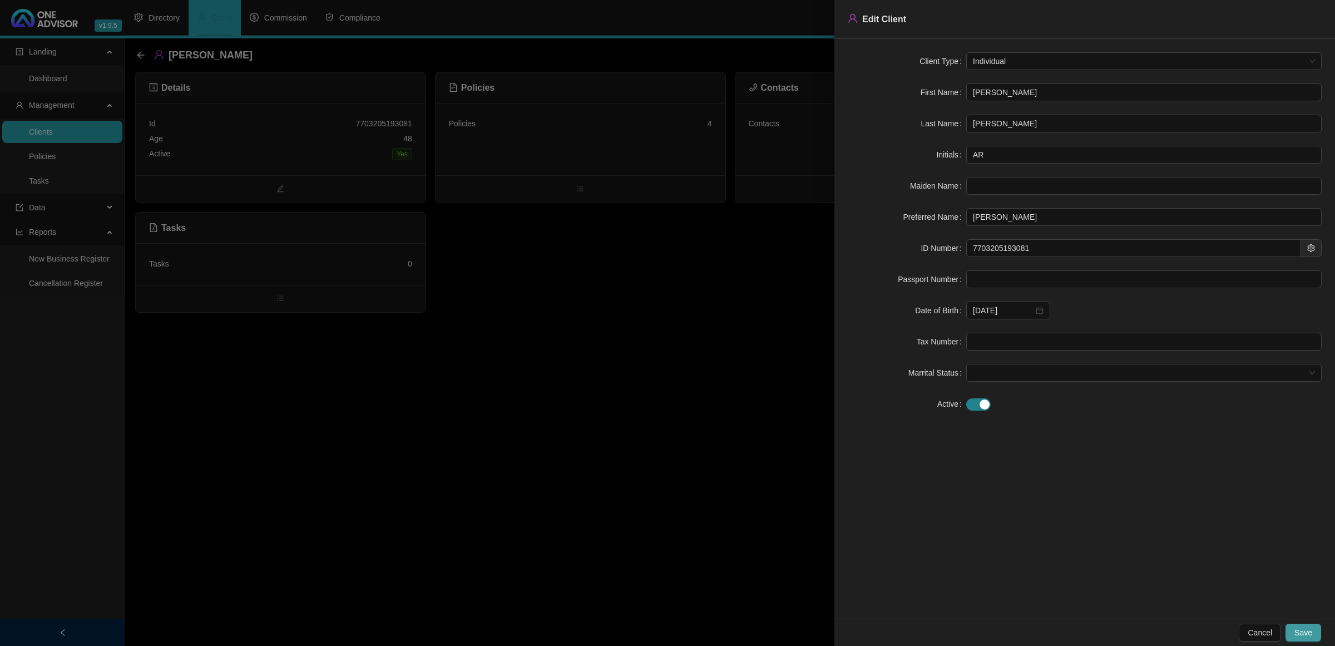 The height and width of the screenshot is (646, 1335). Describe the element at coordinates (934, 217) in the screenshot. I see `label: Preferred Name` at that location.